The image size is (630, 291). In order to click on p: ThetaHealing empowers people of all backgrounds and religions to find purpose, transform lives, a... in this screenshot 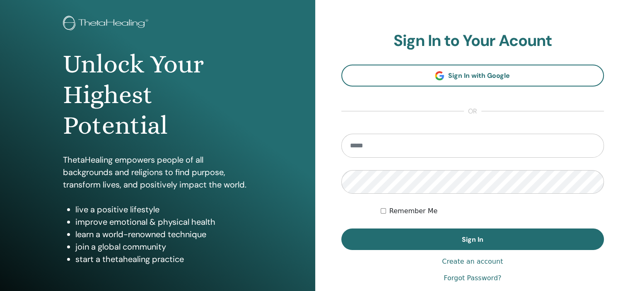, I will do `click(157, 172)`.